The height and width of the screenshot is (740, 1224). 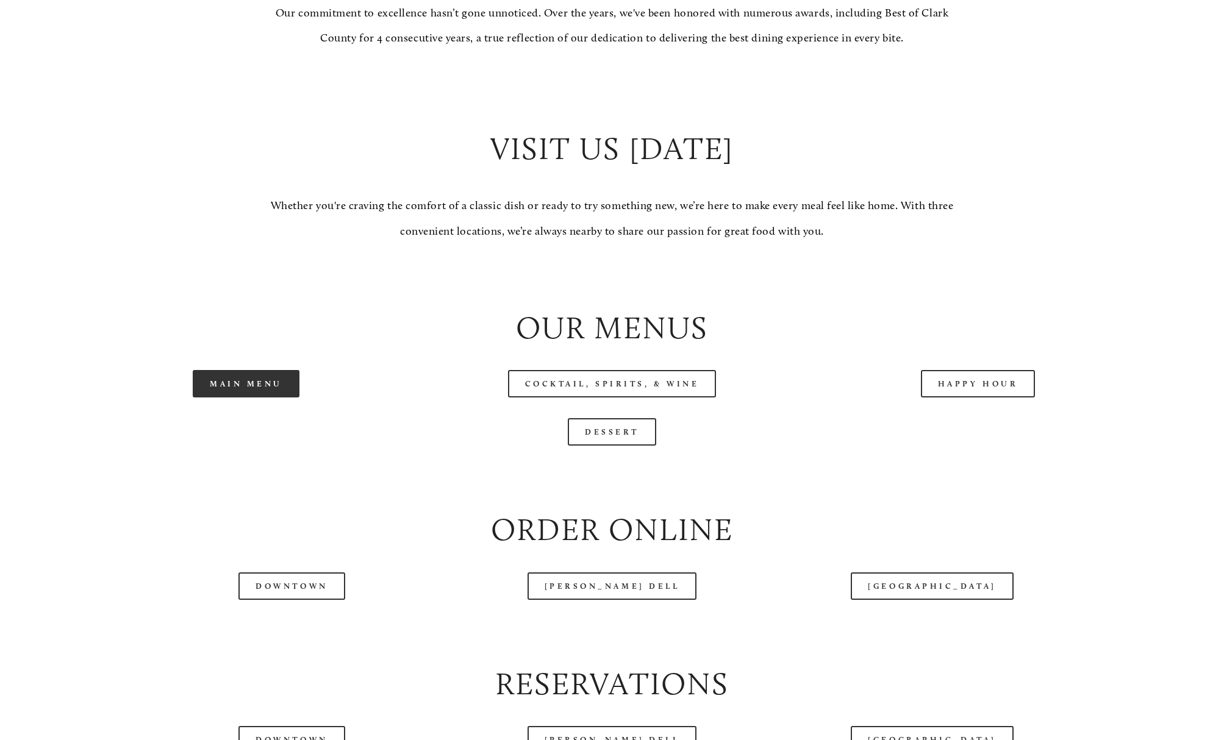 What do you see at coordinates (612, 432) in the screenshot?
I see `a: Dessert` at bounding box center [612, 432].